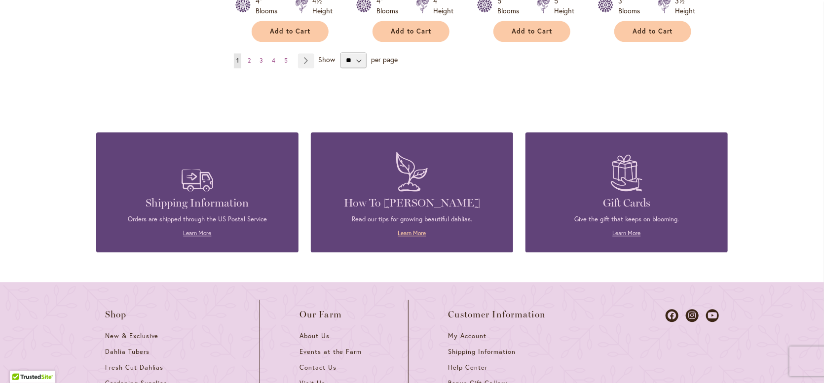 The image size is (824, 383). I want to click on h4: Shipping Information, so click(197, 203).